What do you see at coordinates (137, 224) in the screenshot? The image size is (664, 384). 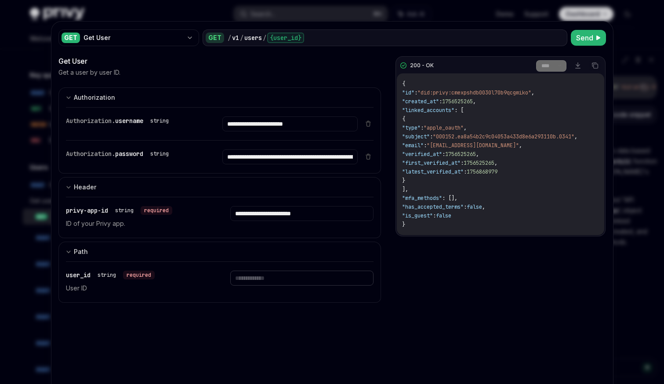 I see `p: ID of your Privy app.` at bounding box center [137, 224].